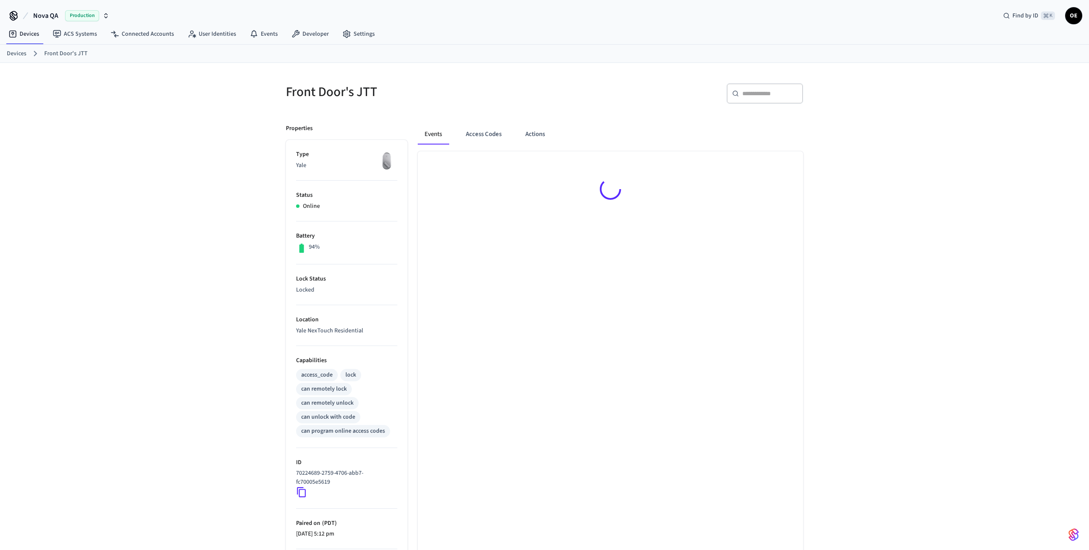  Describe the element at coordinates (413, 92) in the screenshot. I see `h5: Front Door's JTT` at that location.